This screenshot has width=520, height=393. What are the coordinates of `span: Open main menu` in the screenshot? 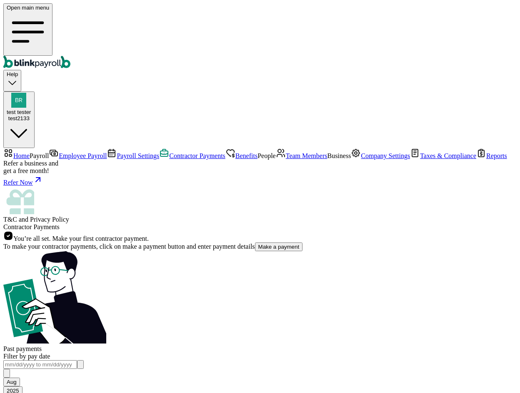 It's located at (28, 7).